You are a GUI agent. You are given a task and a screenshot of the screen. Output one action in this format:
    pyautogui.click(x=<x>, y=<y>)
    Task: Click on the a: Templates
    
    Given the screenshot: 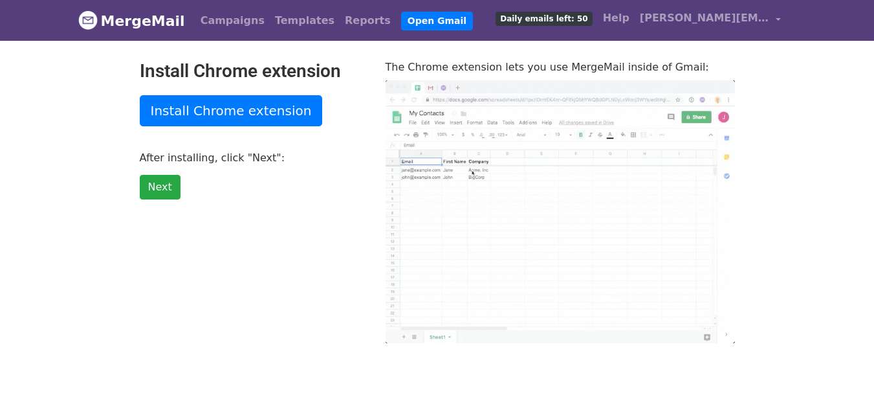 What is the action you would take?
    pyautogui.click(x=305, y=21)
    